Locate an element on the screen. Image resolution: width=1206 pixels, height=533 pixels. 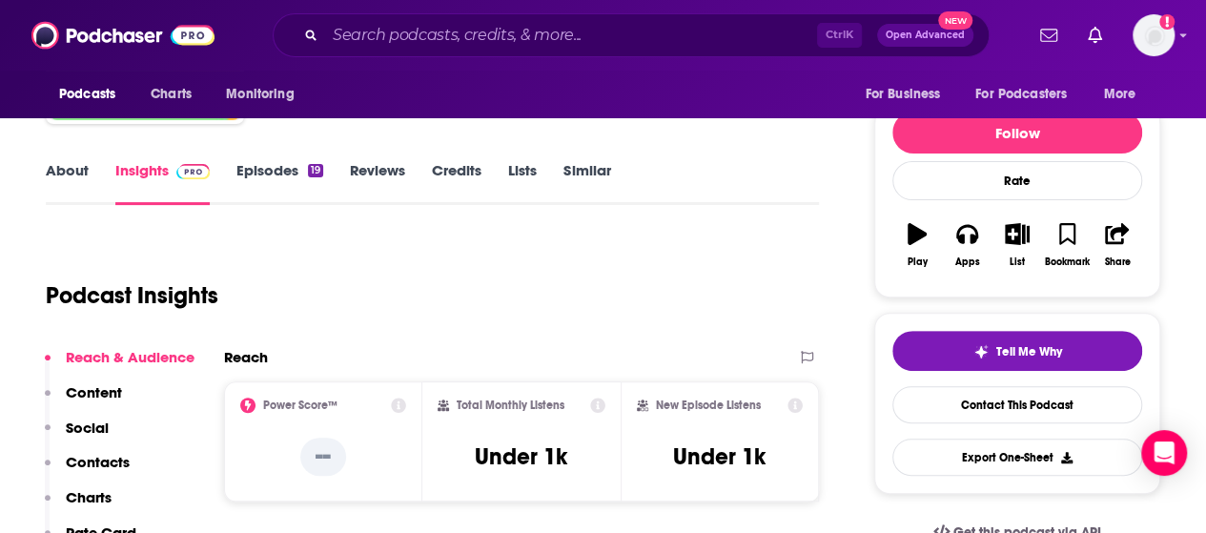
img: tell me why sparkle is located at coordinates (981, 352).